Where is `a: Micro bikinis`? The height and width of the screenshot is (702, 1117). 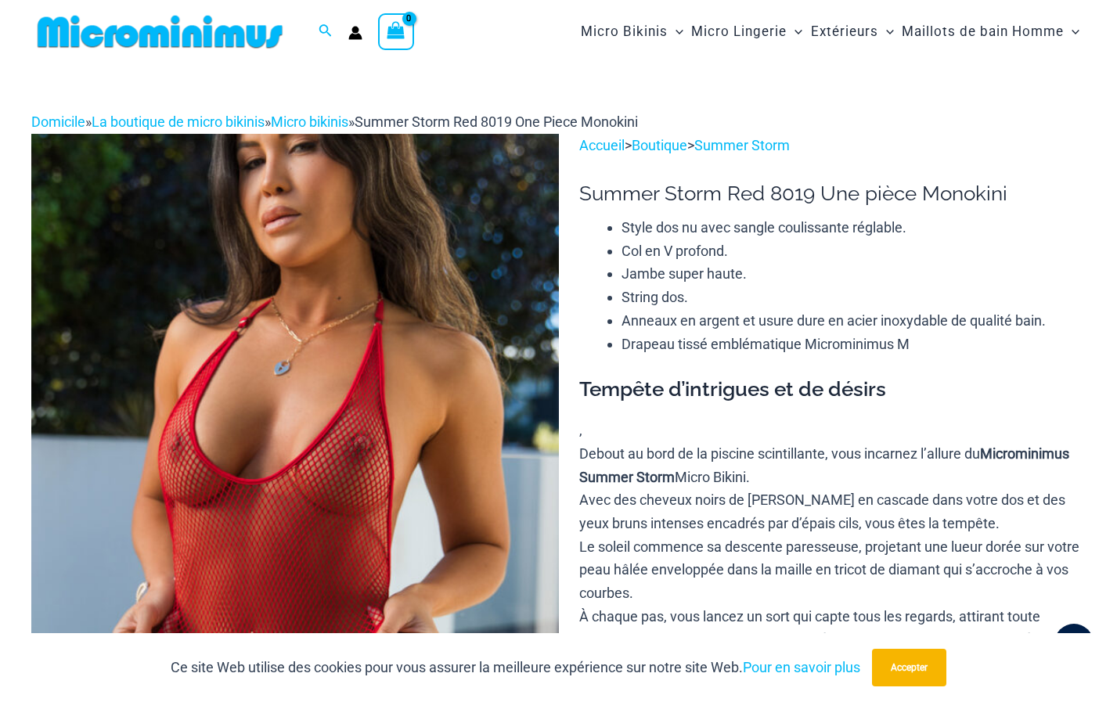
a: Micro bikinis is located at coordinates (309, 121).